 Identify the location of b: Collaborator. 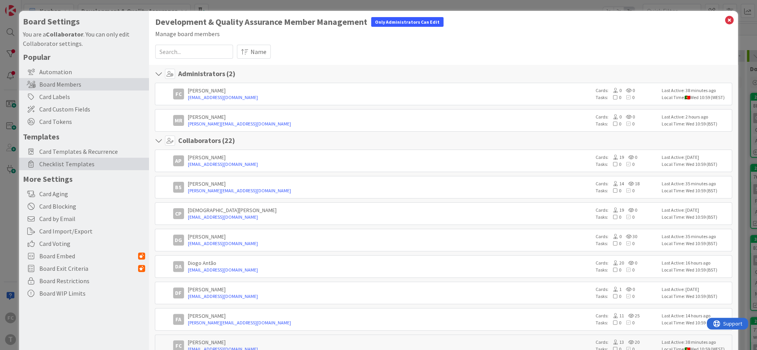
(65, 34).